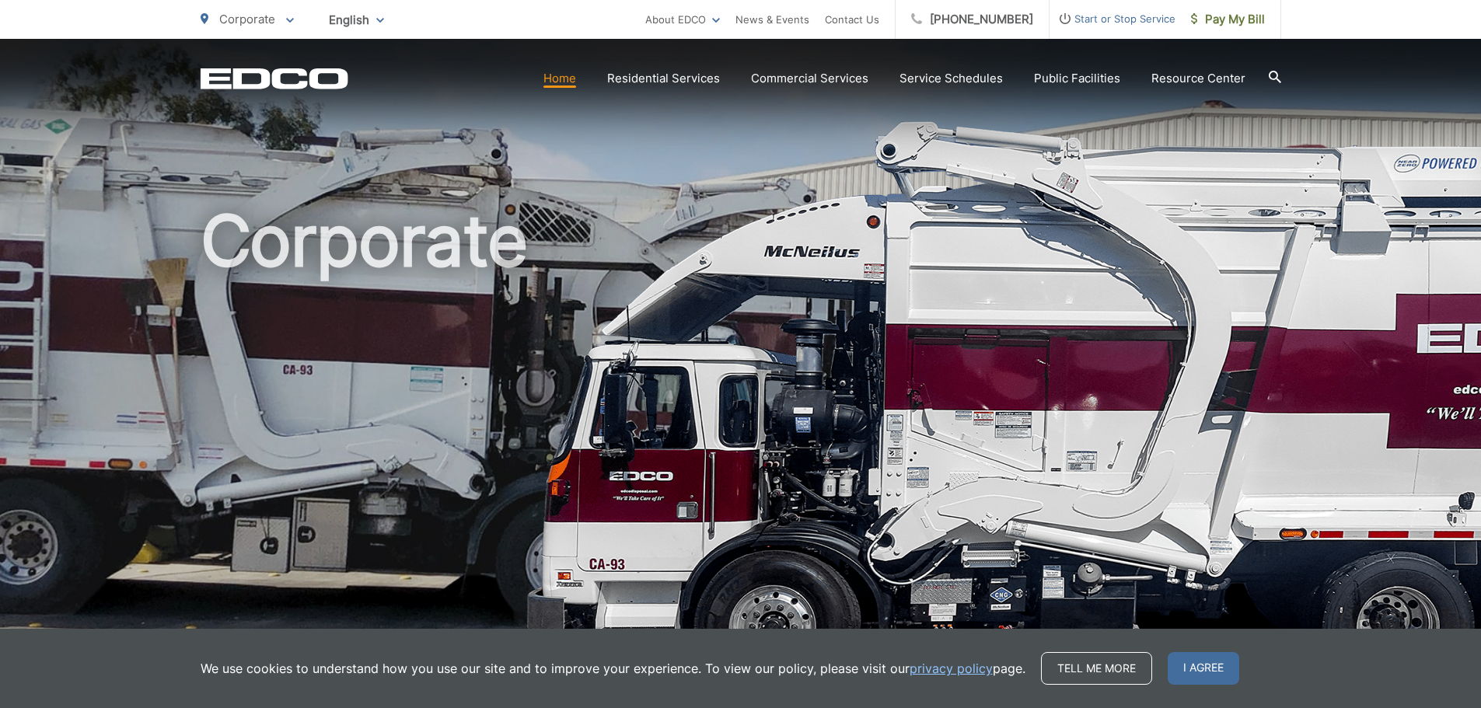 The height and width of the screenshot is (708, 1481). Describe the element at coordinates (951, 79) in the screenshot. I see `a: Service Schedules` at that location.